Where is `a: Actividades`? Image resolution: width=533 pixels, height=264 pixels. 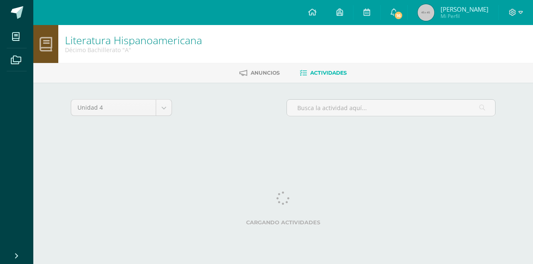
a: Actividades is located at coordinates (323, 73).